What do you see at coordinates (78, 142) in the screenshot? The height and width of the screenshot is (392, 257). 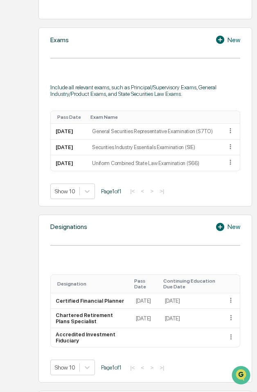 I see `a: Powered byPylon` at bounding box center [78, 142].